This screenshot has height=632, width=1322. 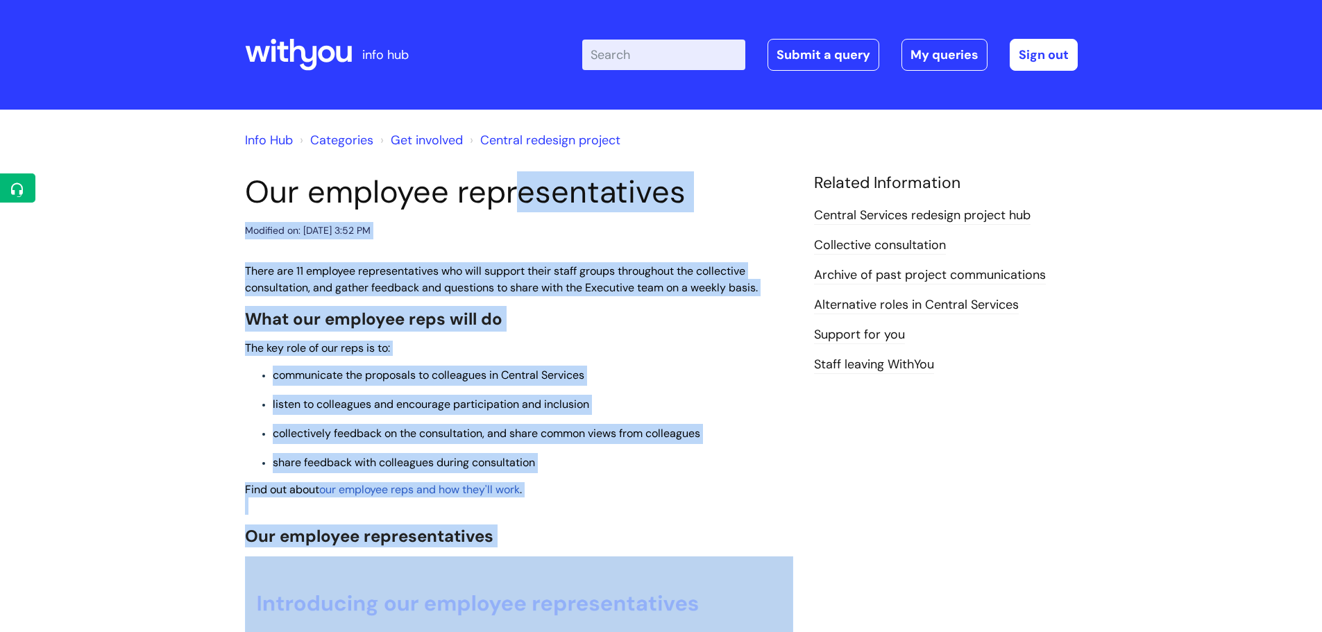 What do you see at coordinates (317, 348) in the screenshot?
I see `span: The key role of our reps is to:` at bounding box center [317, 348].